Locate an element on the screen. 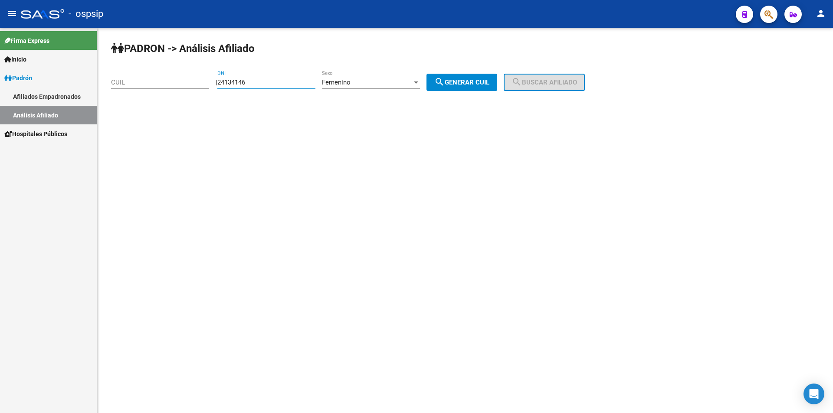 Image resolution: width=833 pixels, height=413 pixels. span: Padrón is located at coordinates (18, 78).